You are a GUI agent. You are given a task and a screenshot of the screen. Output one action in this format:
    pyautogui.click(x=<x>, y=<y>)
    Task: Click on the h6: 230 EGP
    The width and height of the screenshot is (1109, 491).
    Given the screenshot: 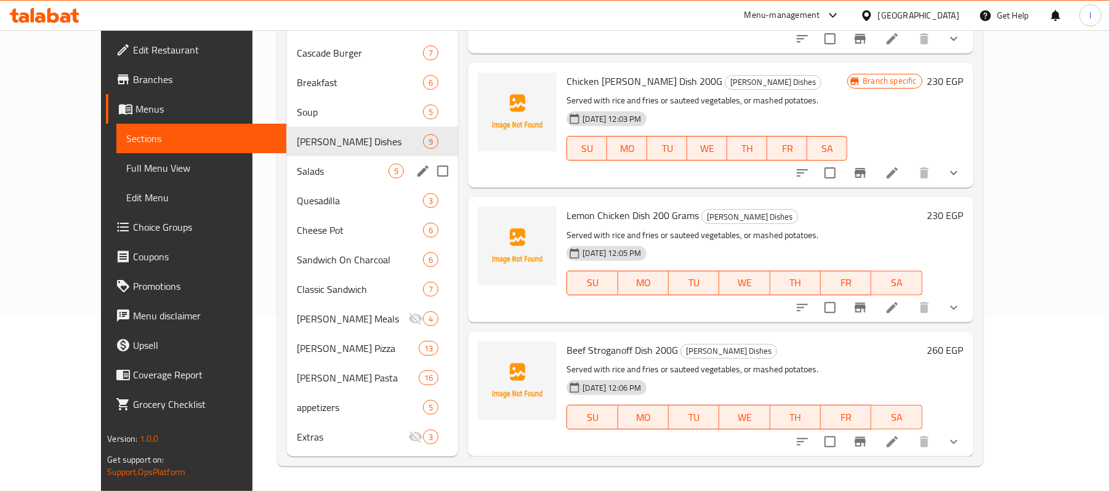 What is the action you would take?
    pyautogui.click(x=945, y=81)
    